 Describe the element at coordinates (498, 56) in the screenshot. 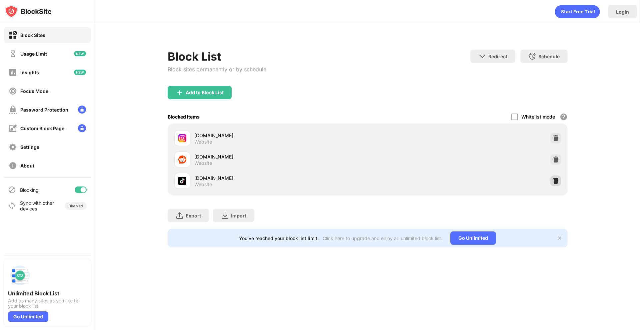

I see `div: Redirect` at that location.